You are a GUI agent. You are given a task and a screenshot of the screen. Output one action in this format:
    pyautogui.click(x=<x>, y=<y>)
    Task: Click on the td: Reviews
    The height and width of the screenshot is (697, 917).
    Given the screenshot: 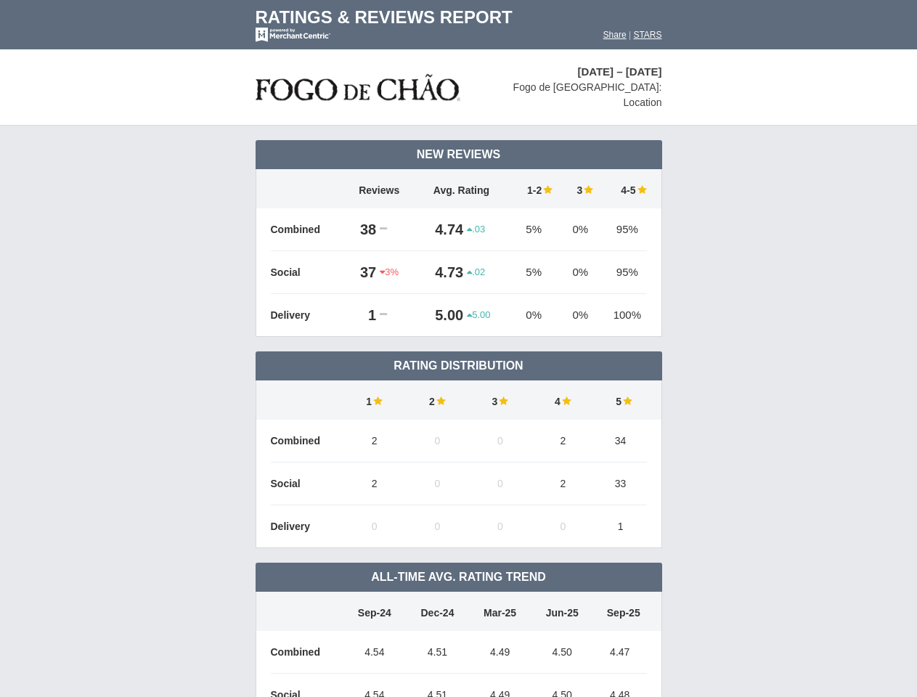 What is the action you would take?
    pyautogui.click(x=379, y=189)
    